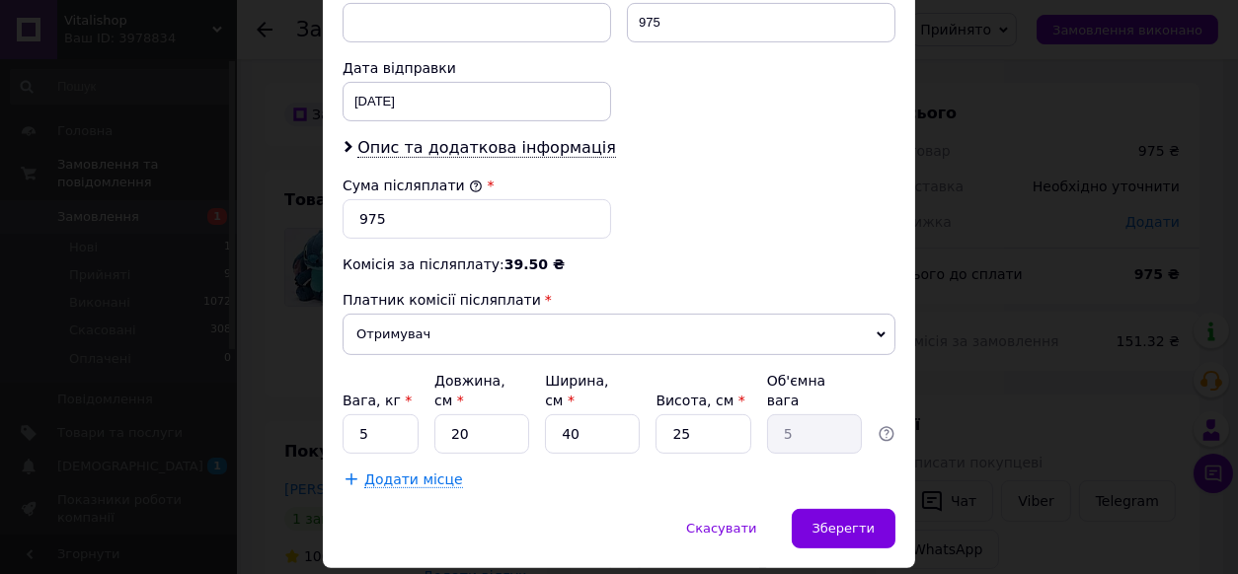 This screenshot has width=1238, height=574. Describe the element at coordinates (576, 391) in the screenshot. I see `label: Ширина, см` at that location.